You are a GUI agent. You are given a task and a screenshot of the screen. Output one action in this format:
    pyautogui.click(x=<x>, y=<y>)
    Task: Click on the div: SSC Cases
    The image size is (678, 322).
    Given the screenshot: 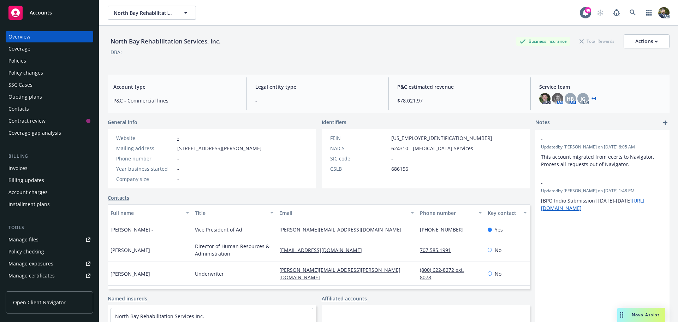 What is the action you would take?
    pyautogui.click(x=20, y=85)
    